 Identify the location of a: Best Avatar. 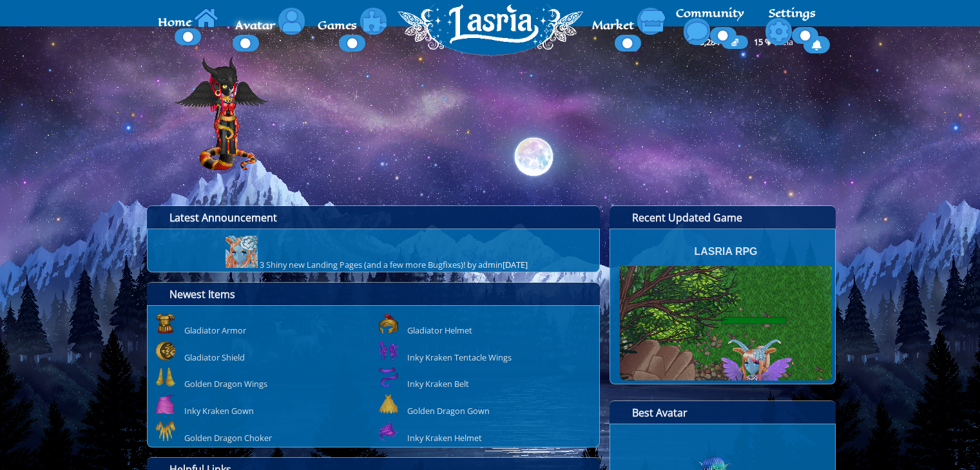
(722, 413).